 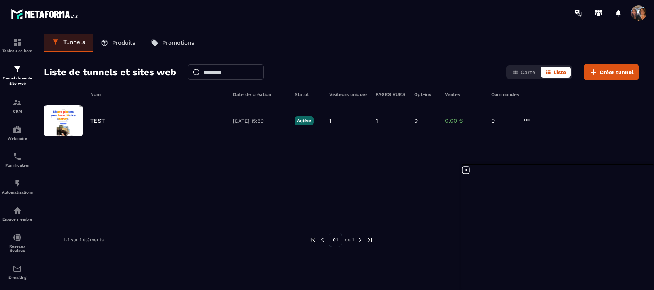 I want to click on p: 01, so click(x=335, y=240).